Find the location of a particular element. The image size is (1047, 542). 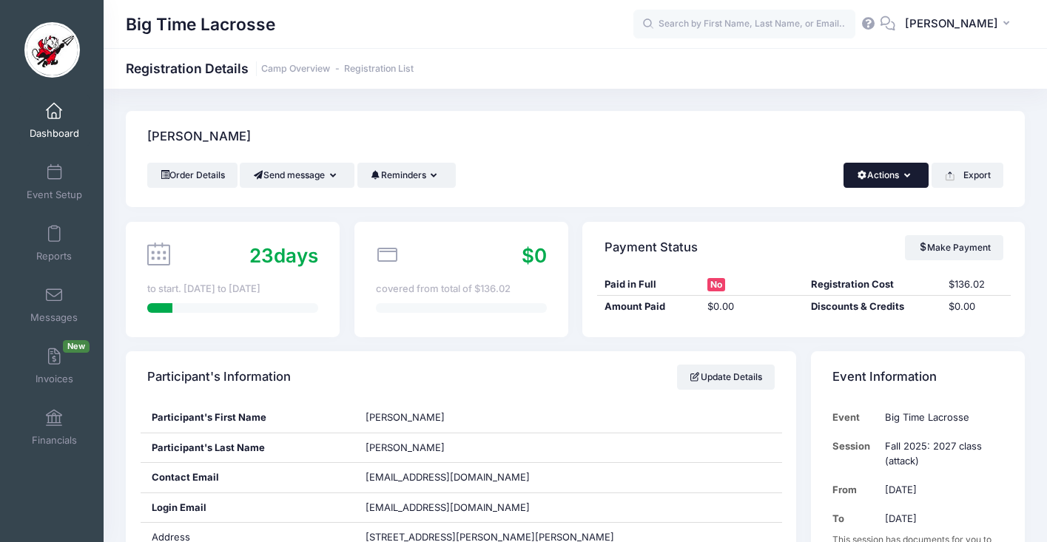

span: No is located at coordinates (716, 285).